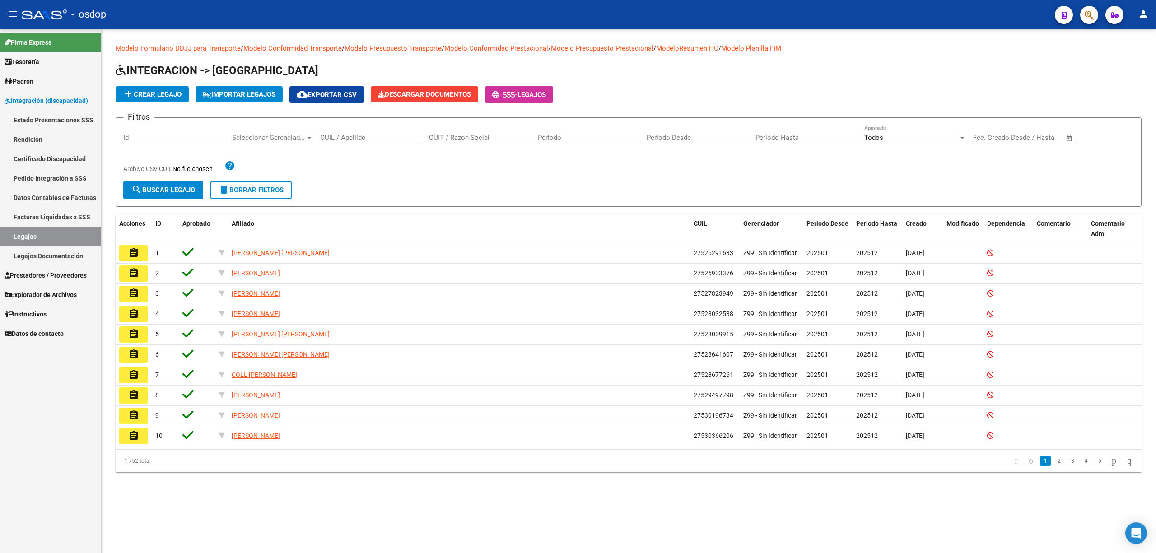 This screenshot has height=553, width=1156. Describe the element at coordinates (139, 117) in the screenshot. I see `h3: Filtros` at that location.